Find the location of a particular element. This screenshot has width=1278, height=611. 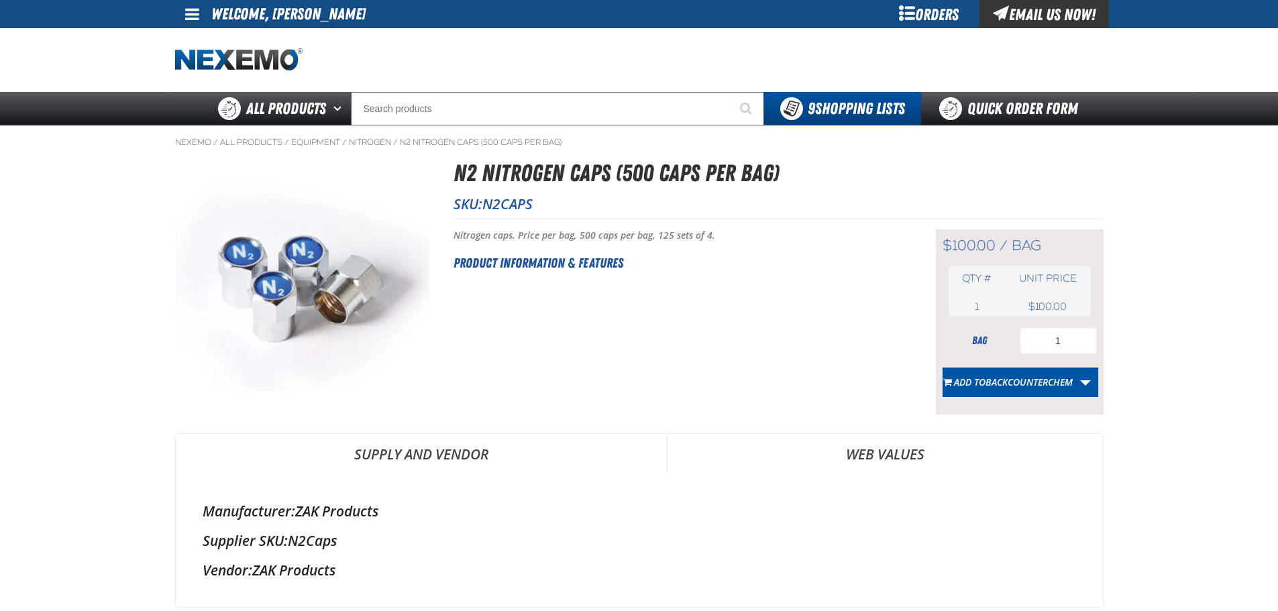

a: Supply and Vendor is located at coordinates (421, 454).